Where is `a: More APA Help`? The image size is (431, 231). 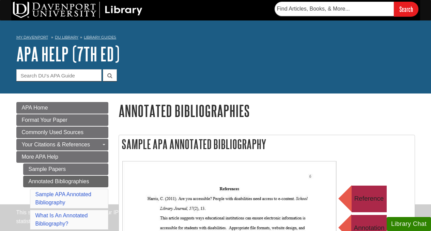
a: More APA Help is located at coordinates (62, 157).